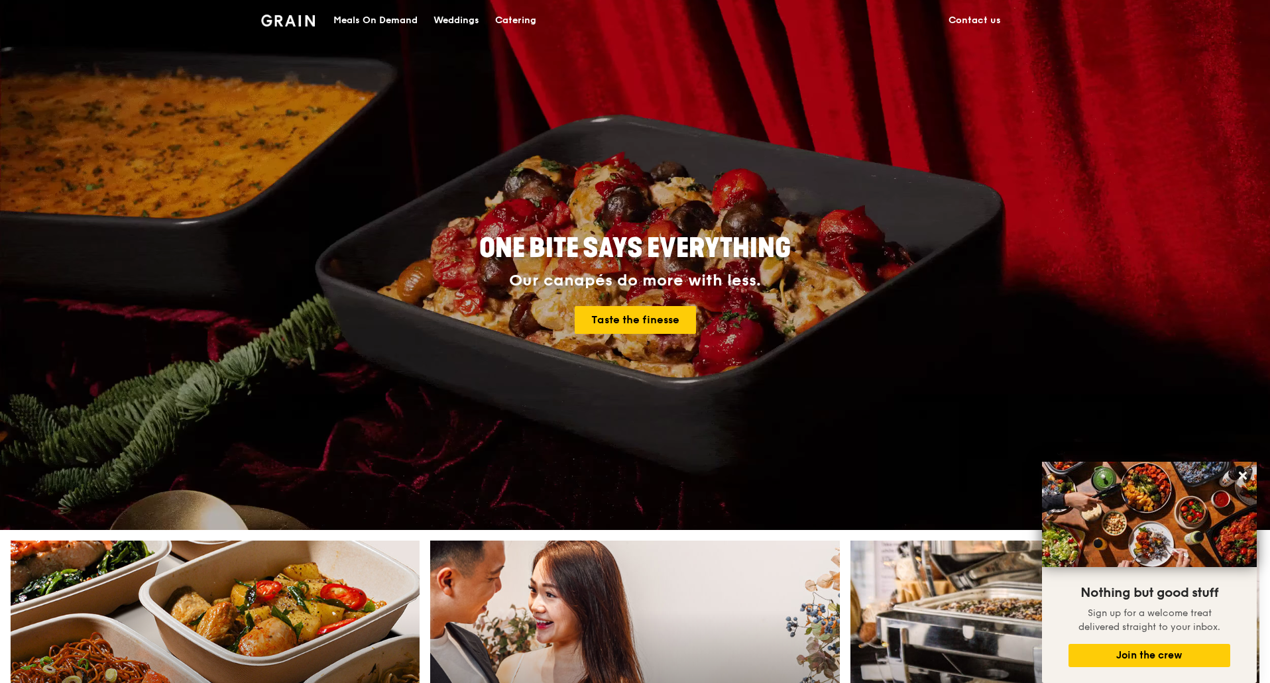 Image resolution: width=1270 pixels, height=683 pixels. Describe the element at coordinates (635, 320) in the screenshot. I see `a: Taste the finesse` at that location.